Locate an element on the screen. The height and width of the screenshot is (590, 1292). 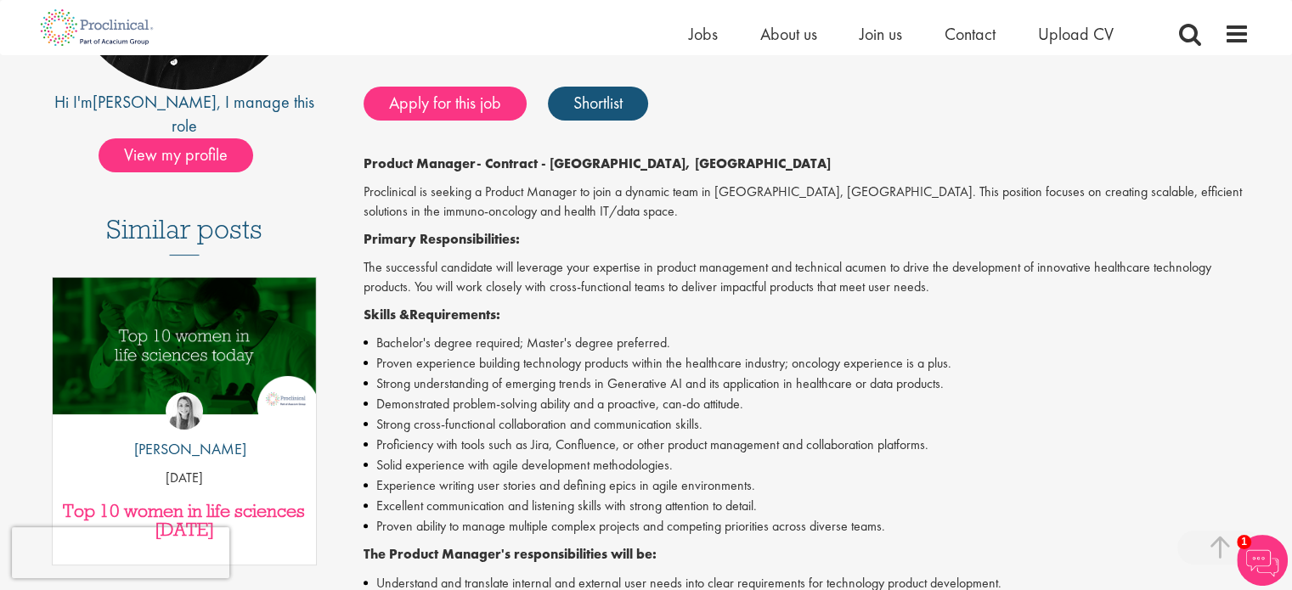
a: Jobs is located at coordinates (703, 34).